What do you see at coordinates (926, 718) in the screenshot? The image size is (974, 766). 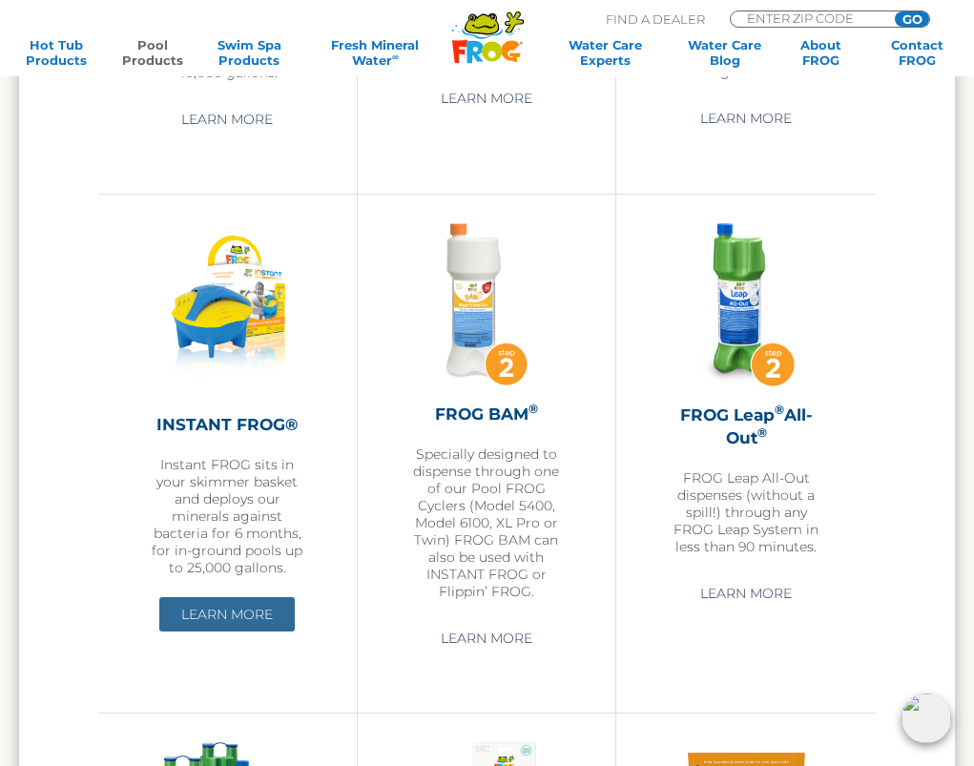 I see `img: openIcon` at bounding box center [926, 718].